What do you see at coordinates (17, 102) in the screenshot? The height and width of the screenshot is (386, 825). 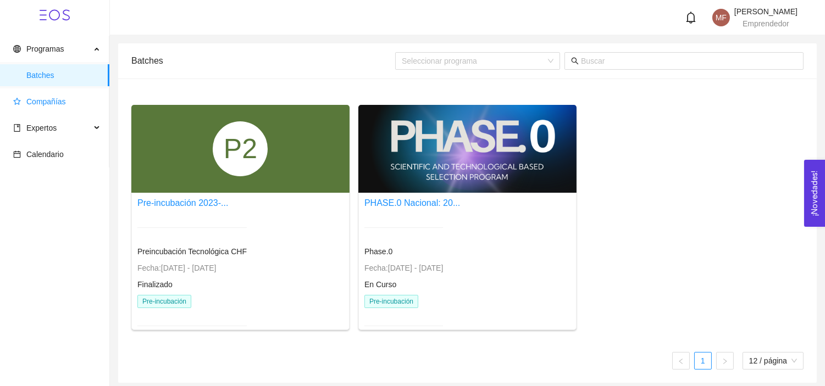 I see `span: star` at bounding box center [17, 102].